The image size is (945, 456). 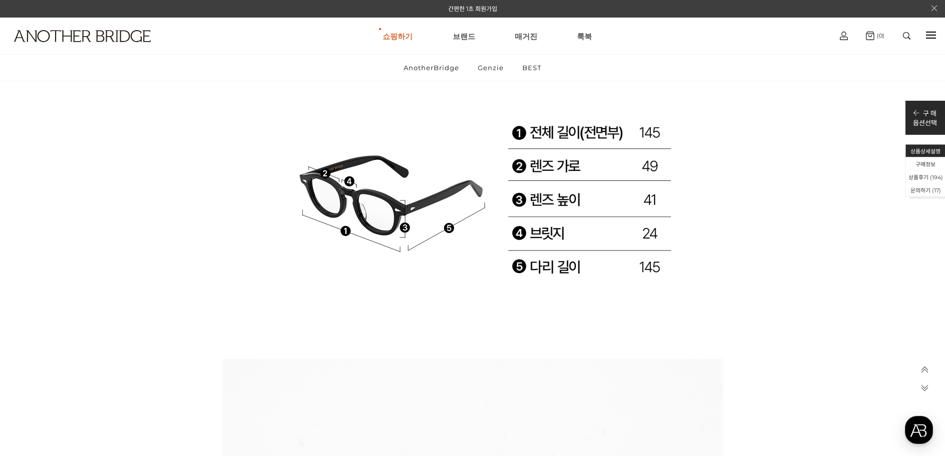 I want to click on img: search, so click(x=906, y=36).